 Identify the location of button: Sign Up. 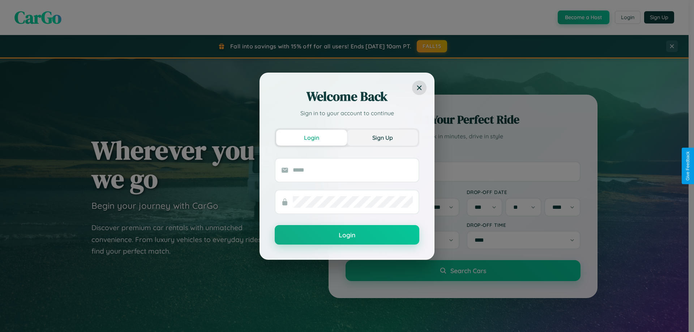
(382, 138).